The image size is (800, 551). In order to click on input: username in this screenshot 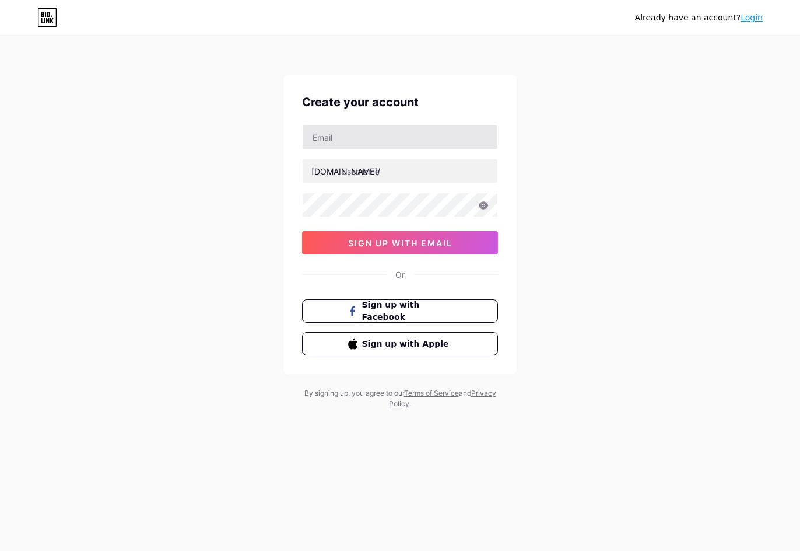, I will do `click(400, 171)`.